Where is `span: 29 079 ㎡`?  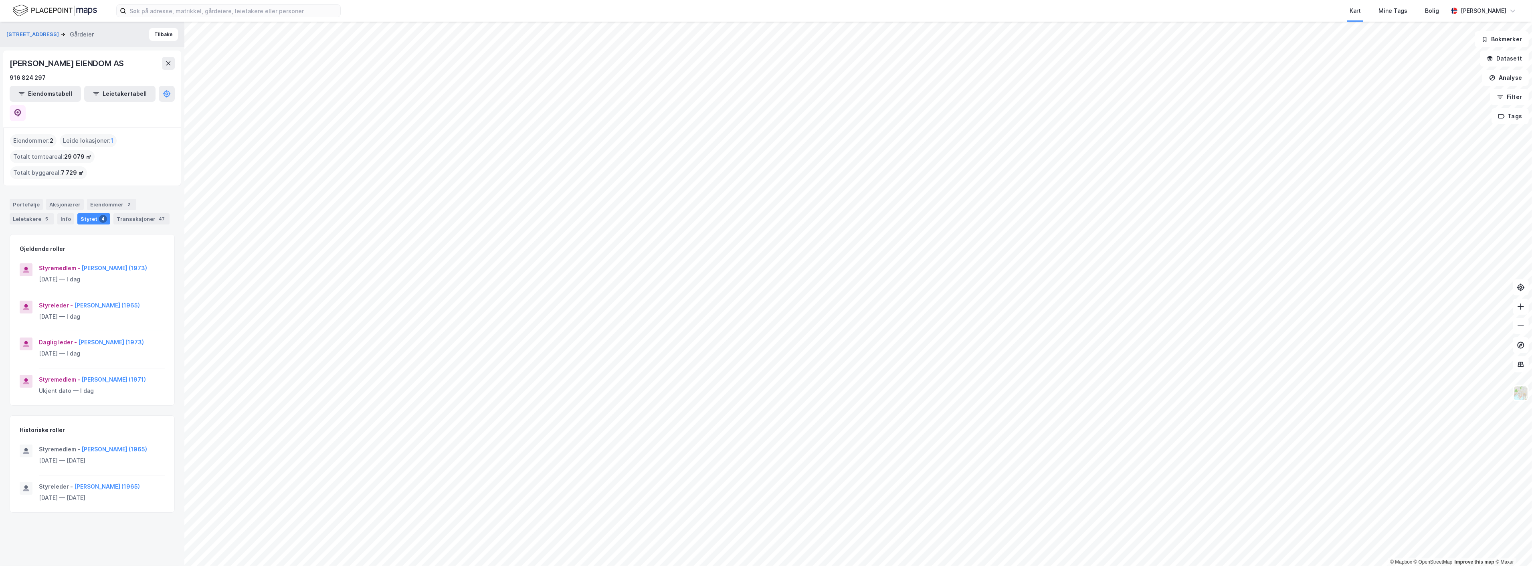 span: 29 079 ㎡ is located at coordinates (78, 157).